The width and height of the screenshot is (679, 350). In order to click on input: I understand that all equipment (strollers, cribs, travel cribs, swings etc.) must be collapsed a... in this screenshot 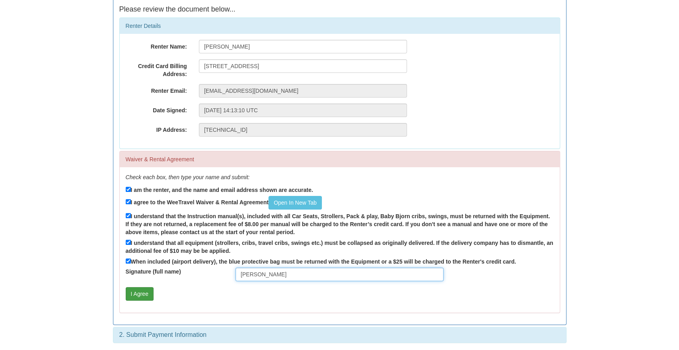, I will do `click(128, 242)`.